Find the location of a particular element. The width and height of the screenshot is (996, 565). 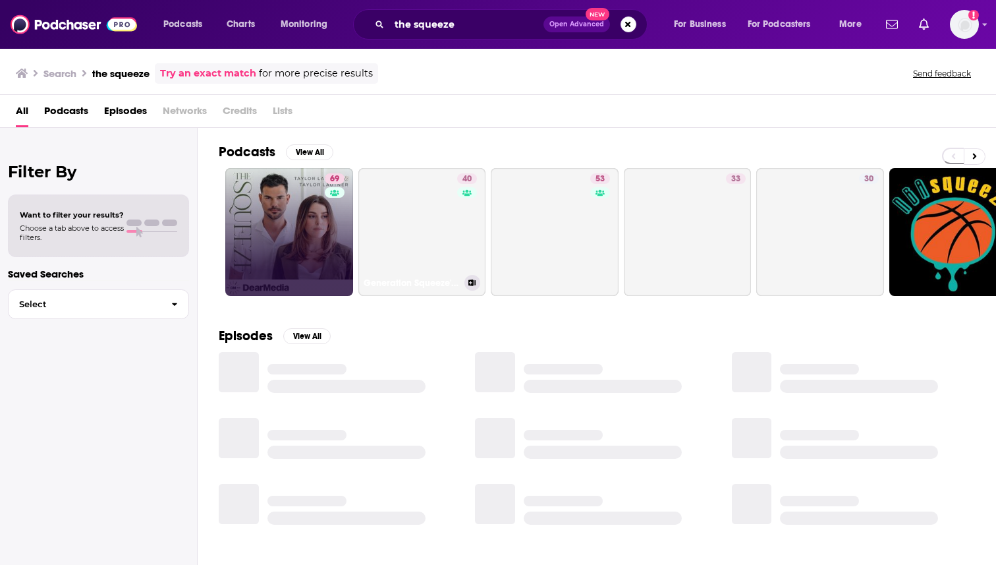

span: 53 is located at coordinates (600, 179).